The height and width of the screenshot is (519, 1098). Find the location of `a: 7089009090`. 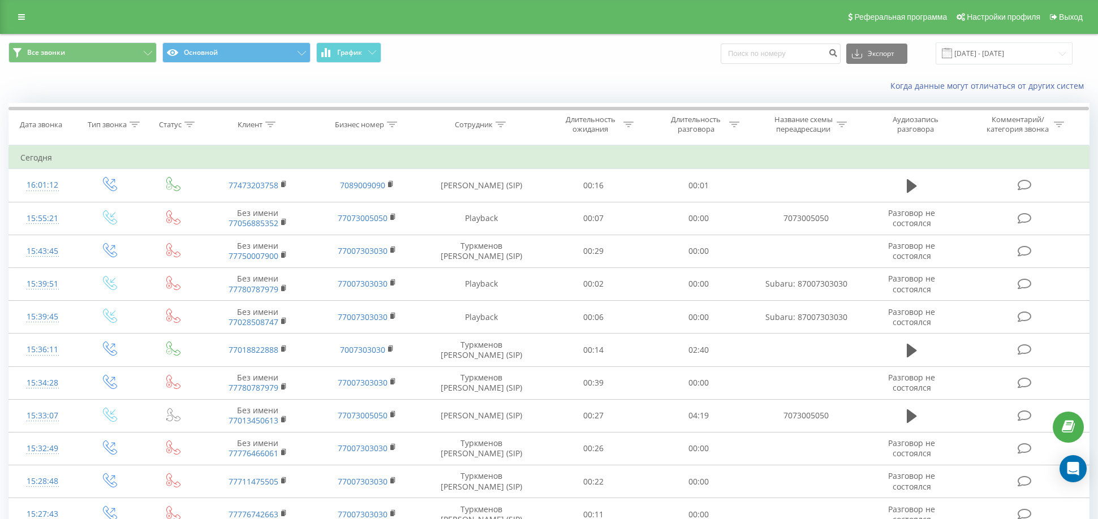

a: 7089009090 is located at coordinates (363, 185).